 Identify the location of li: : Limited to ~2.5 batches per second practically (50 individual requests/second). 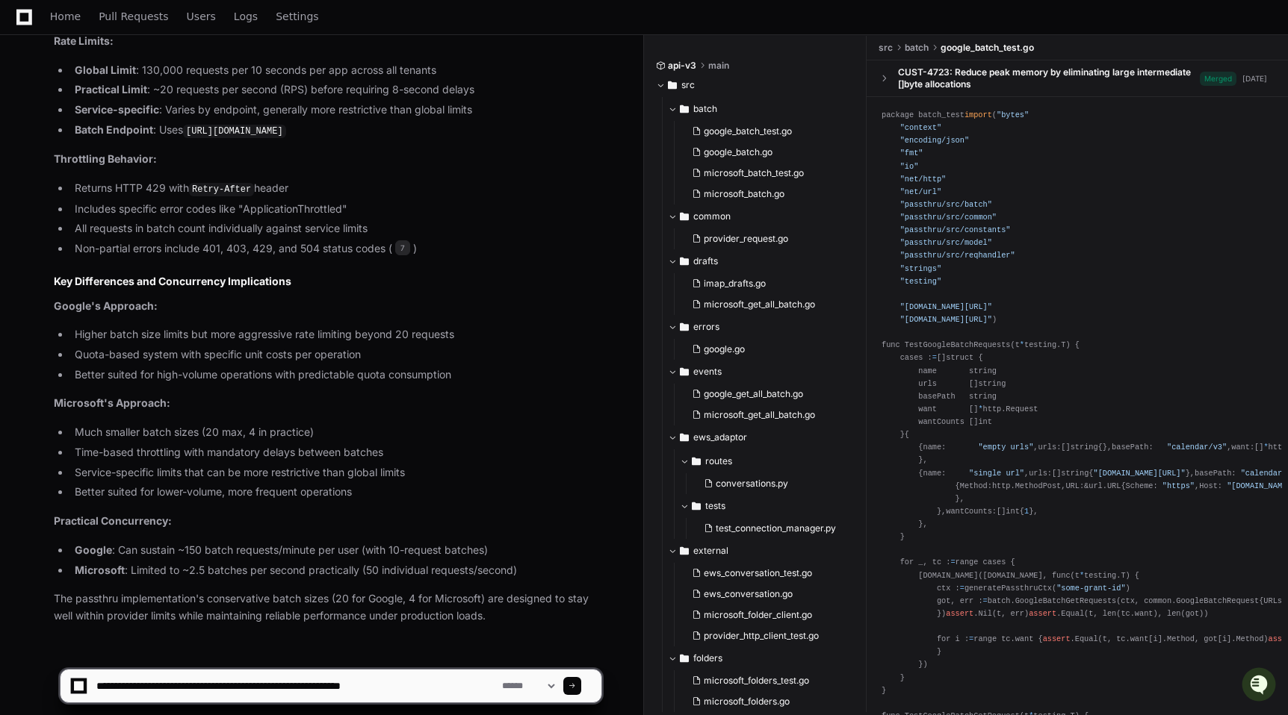
(335, 571).